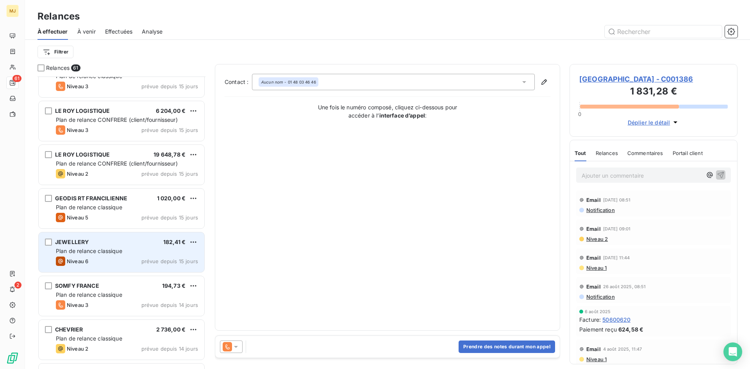 Image resolution: width=750 pixels, height=369 pixels. What do you see at coordinates (18, 285) in the screenshot?
I see `span: 2` at bounding box center [18, 285].